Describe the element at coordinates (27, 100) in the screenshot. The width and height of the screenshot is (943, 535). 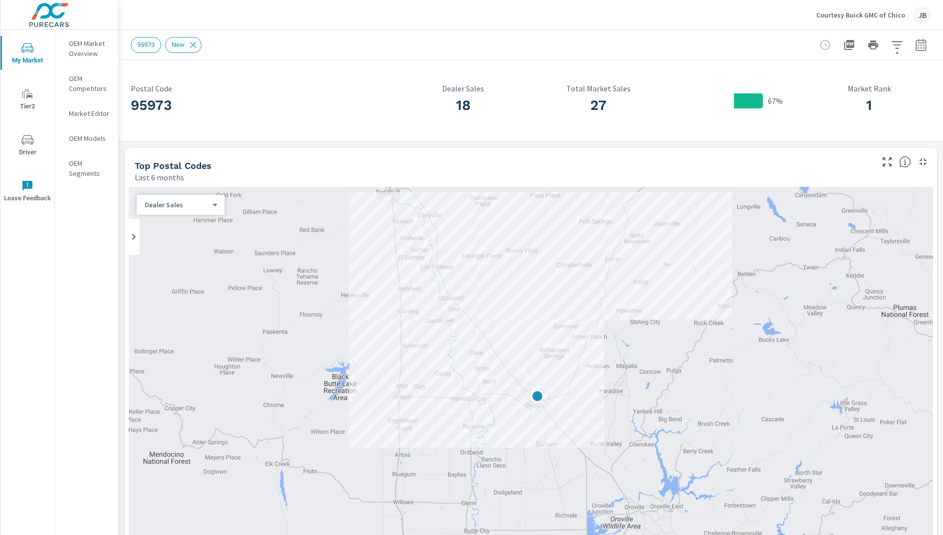
I see `span: Tier2` at that location.